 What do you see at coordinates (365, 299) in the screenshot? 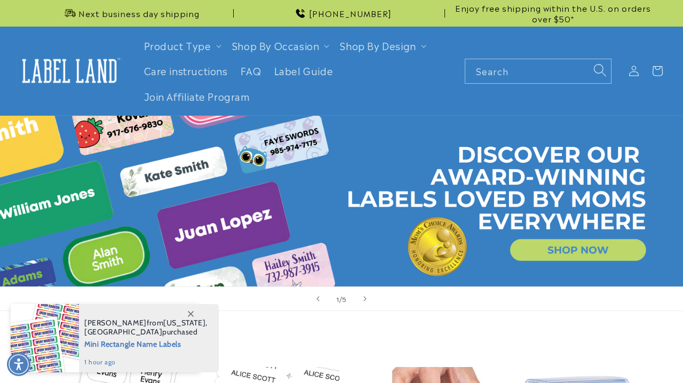
I see `button: Next slide` at bounding box center [365, 299].